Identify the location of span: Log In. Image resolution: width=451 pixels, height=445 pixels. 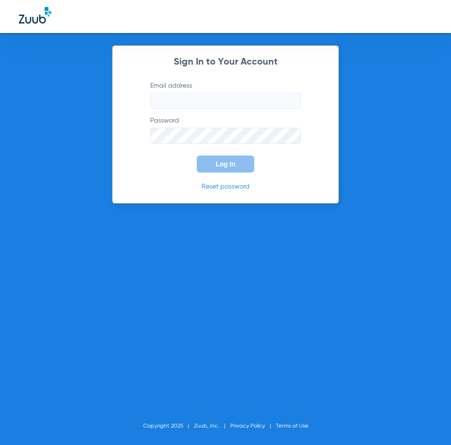
(226, 164).